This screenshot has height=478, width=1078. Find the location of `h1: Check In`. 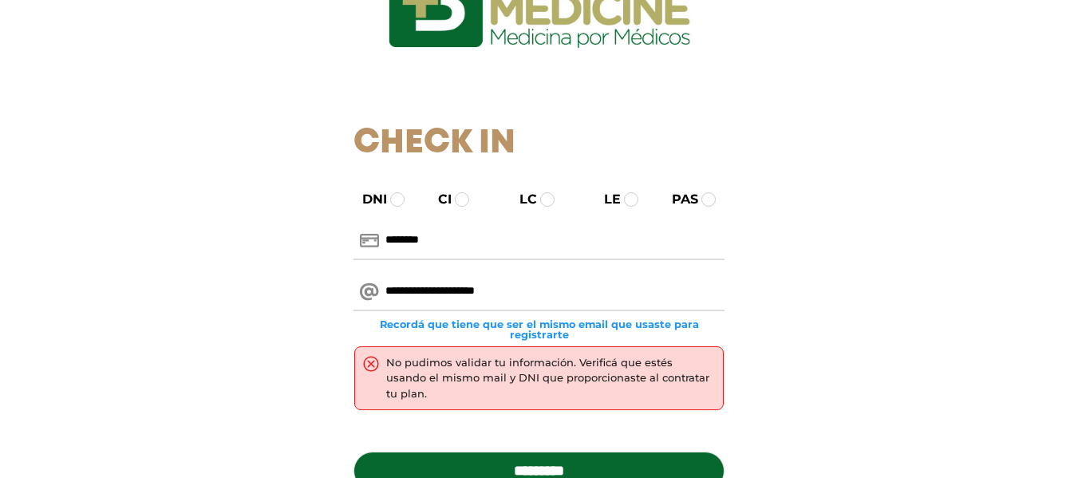

h1: Check In is located at coordinates (539, 144).